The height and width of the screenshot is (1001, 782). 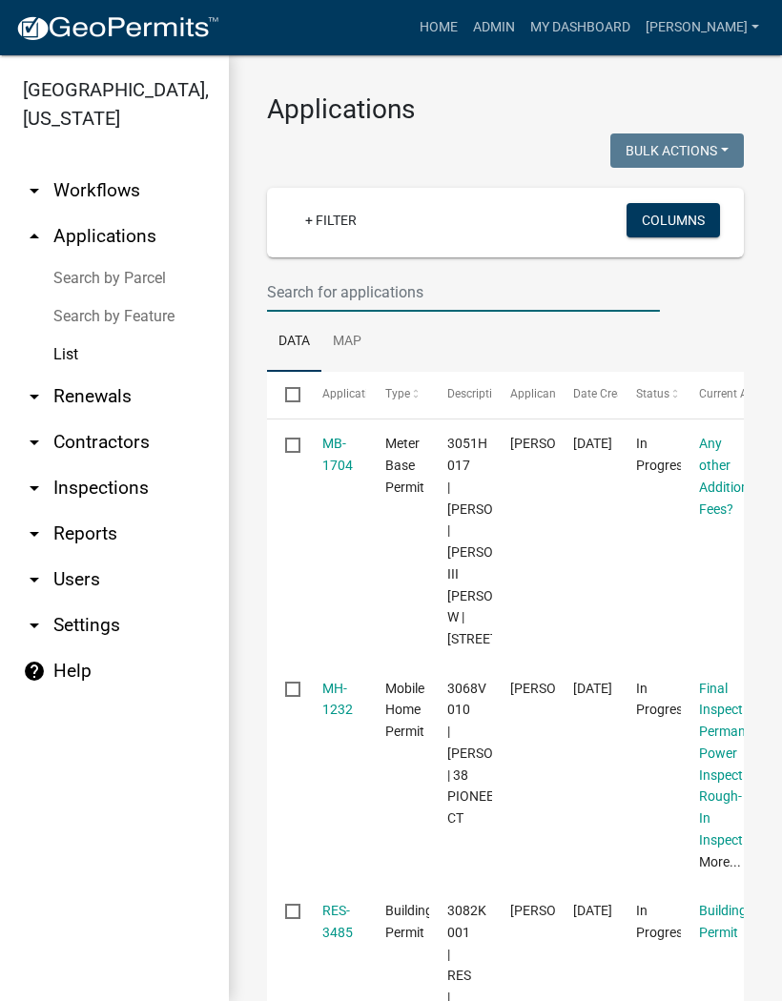 What do you see at coordinates (712, 395) in the screenshot?
I see `datatable-header-cell: Current Activity` at bounding box center [712, 395].